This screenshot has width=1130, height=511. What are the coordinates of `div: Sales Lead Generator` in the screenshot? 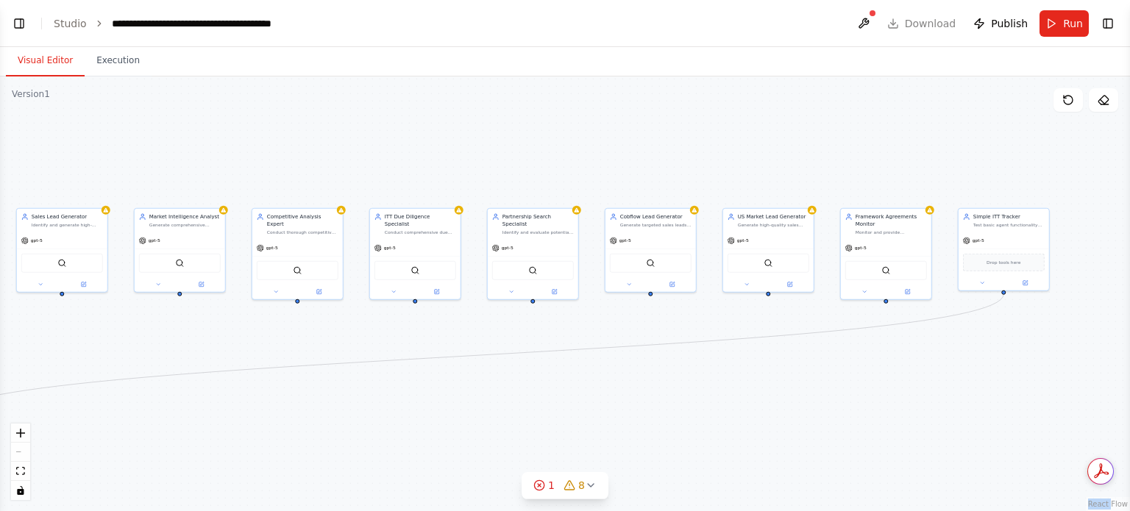 It's located at (67, 217).